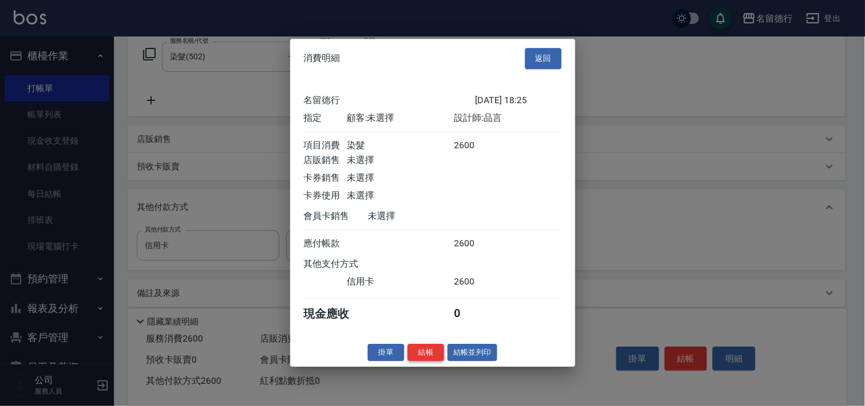 The width and height of the screenshot is (865, 406). I want to click on div: 卡券使用, so click(325, 196).